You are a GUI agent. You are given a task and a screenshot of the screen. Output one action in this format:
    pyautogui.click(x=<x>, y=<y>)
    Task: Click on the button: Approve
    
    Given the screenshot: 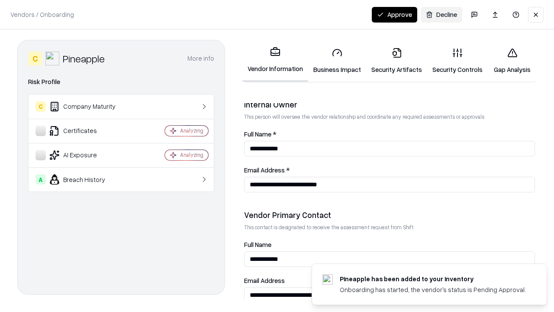 What is the action you would take?
    pyautogui.click(x=395, y=15)
    